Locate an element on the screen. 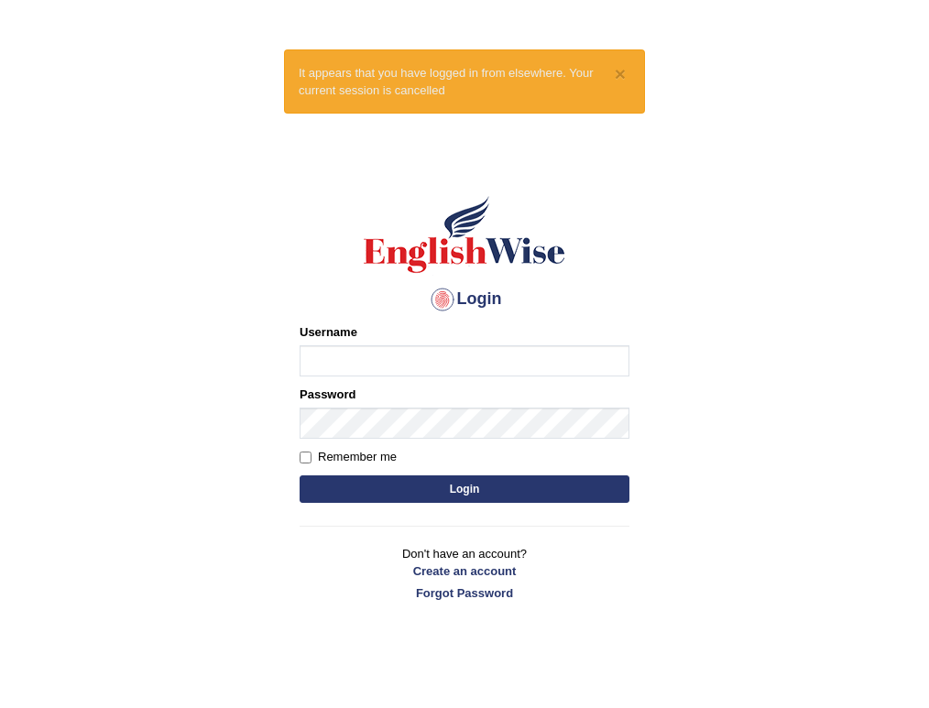  a: Forgot Password is located at coordinates (465, 593).